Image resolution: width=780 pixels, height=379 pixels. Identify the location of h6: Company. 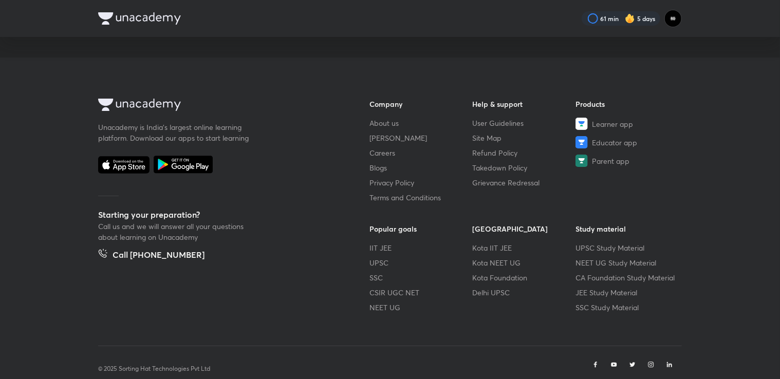
(421, 104).